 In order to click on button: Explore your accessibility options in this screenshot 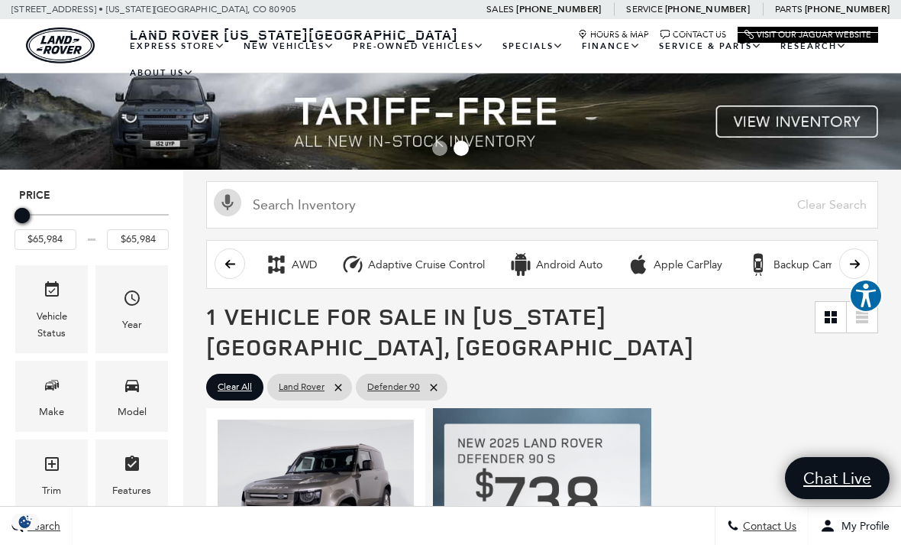, I will do `click(866, 296)`.